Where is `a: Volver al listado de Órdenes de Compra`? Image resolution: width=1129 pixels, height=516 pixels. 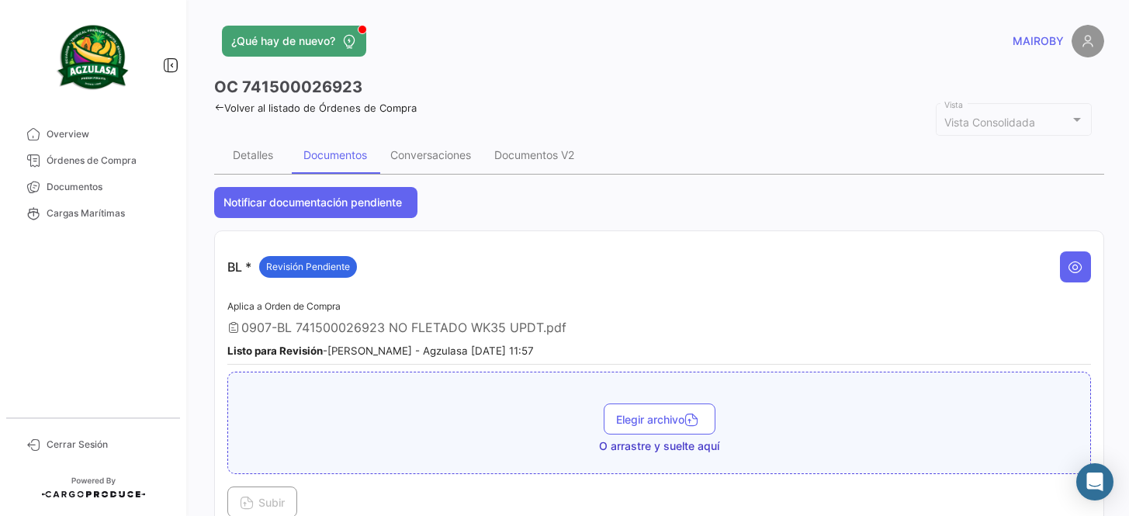 a: Volver al listado de Órdenes de Compra is located at coordinates (315, 108).